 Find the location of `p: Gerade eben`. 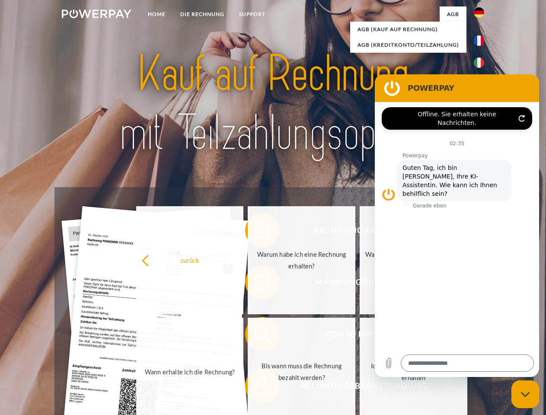

p: Gerade eben is located at coordinates (55, 131).